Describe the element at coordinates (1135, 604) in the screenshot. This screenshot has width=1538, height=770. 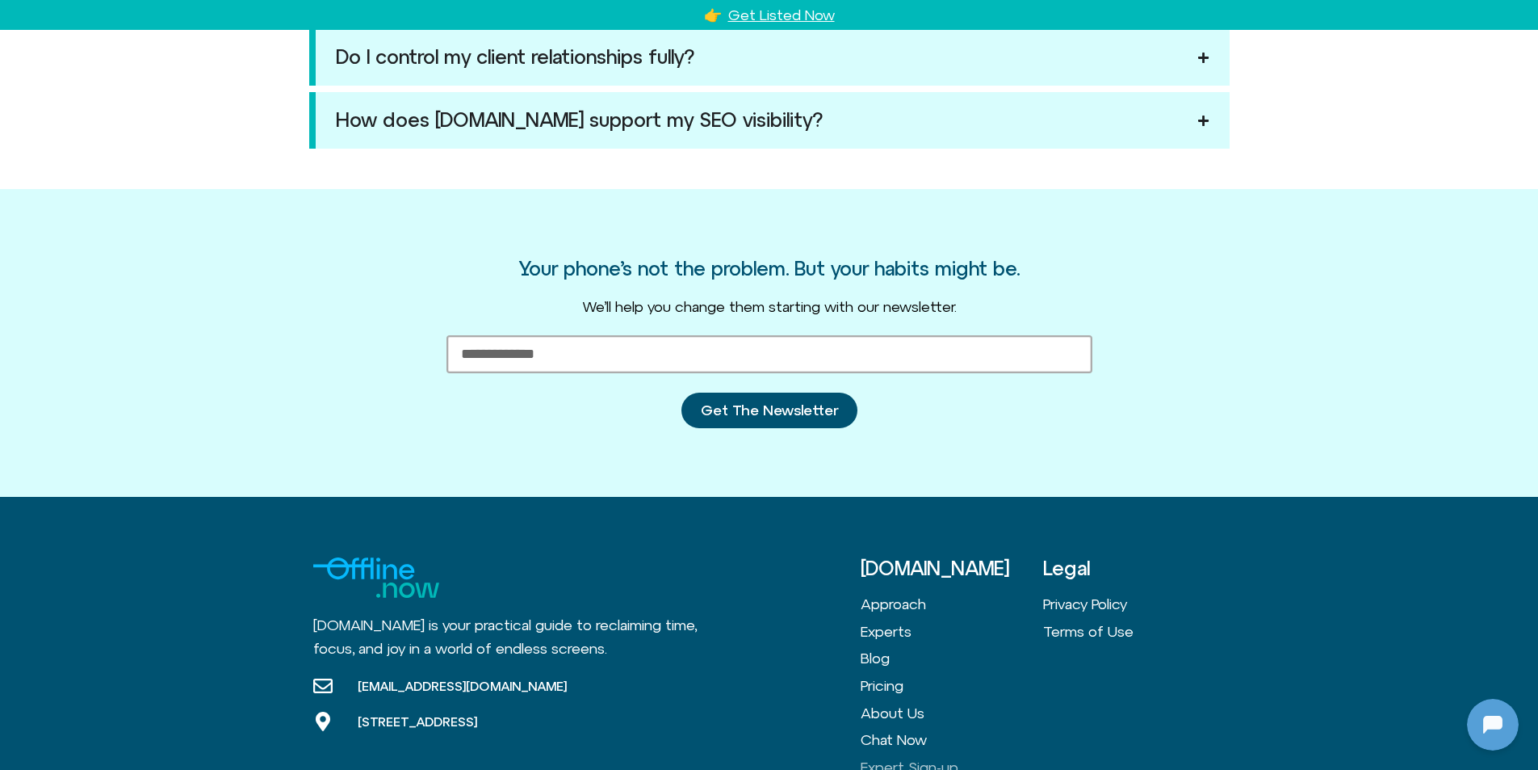
I see `a: Privacy Policy` at that location.